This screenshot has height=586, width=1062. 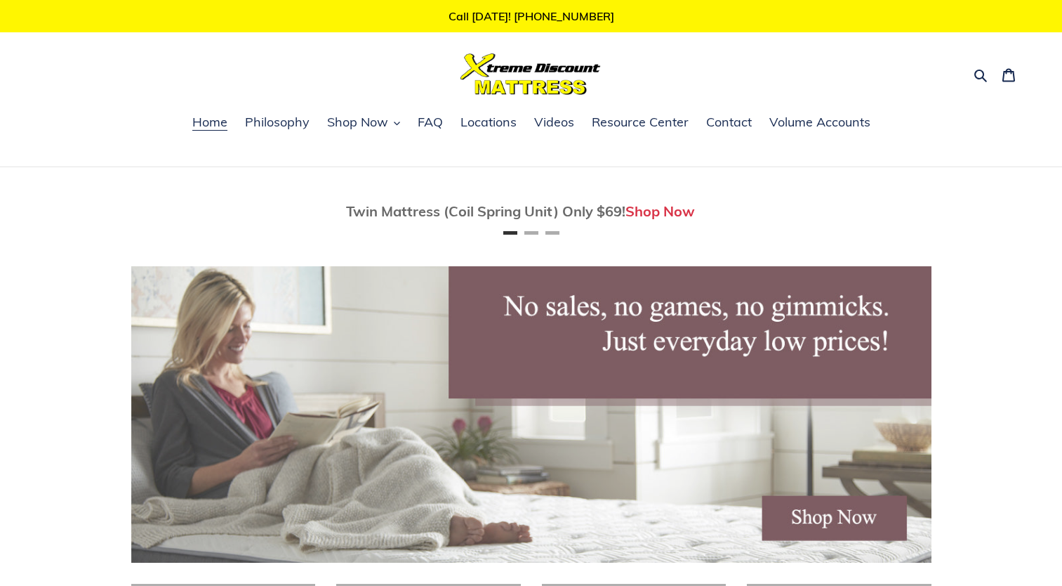 What do you see at coordinates (531, 232) in the screenshot?
I see `button: Page 2` at bounding box center [531, 232].